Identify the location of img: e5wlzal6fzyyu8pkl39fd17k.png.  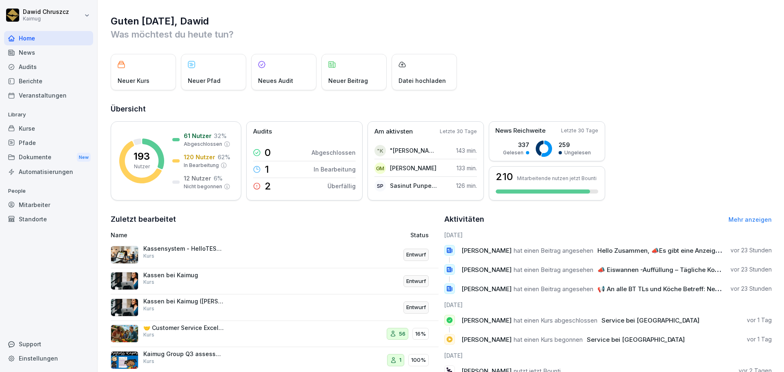
(124, 360).